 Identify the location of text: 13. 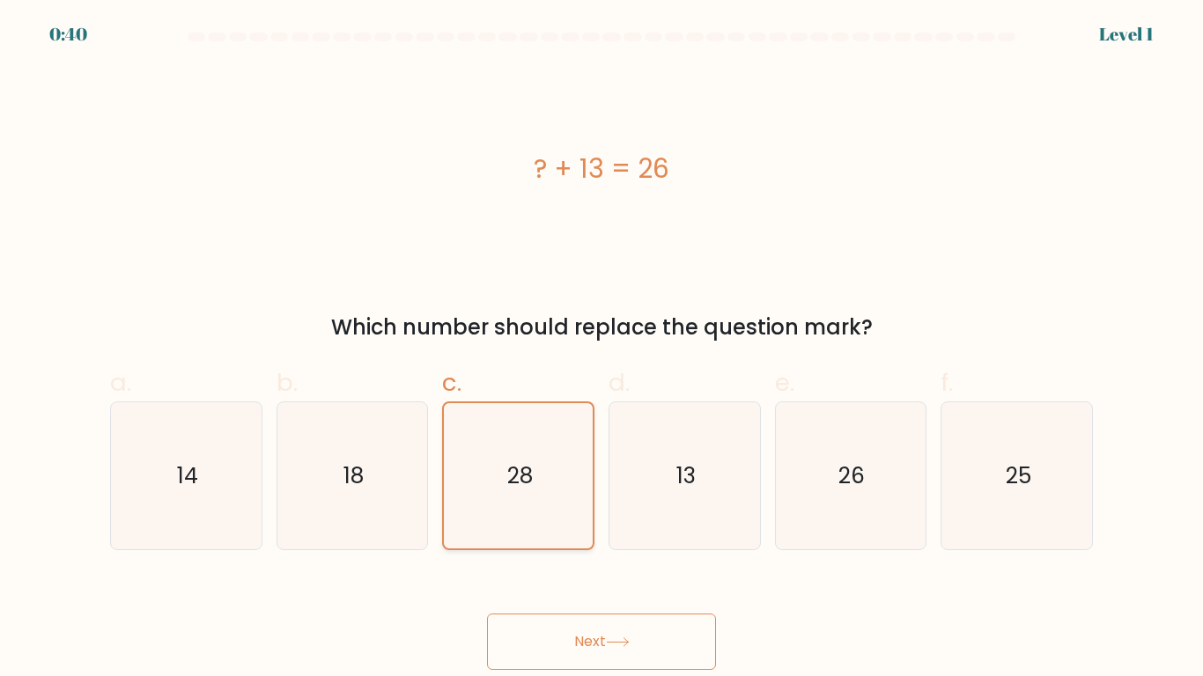
(686, 476).